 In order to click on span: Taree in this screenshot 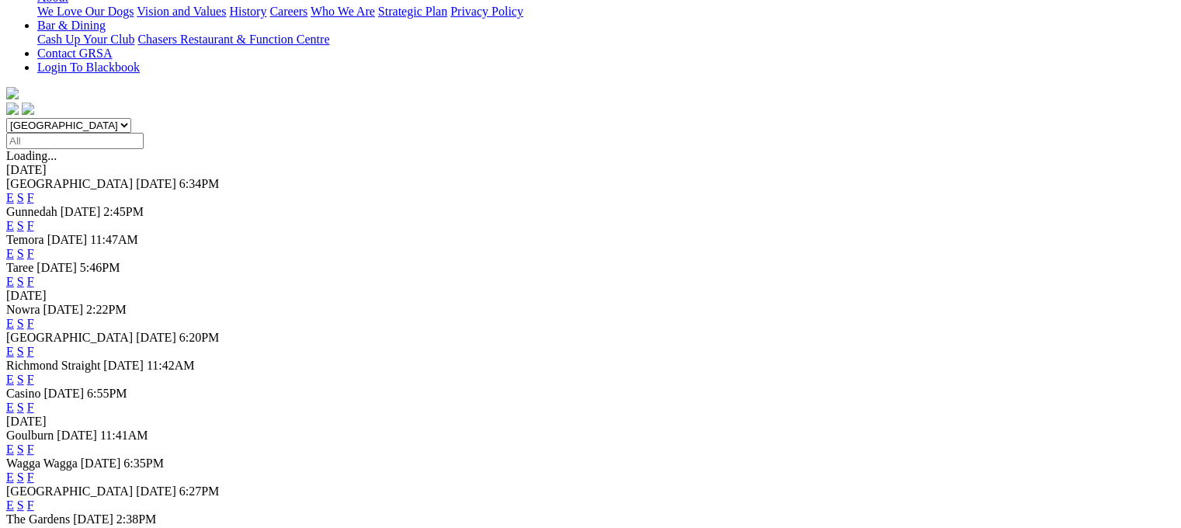, I will do `click(19, 267)`.